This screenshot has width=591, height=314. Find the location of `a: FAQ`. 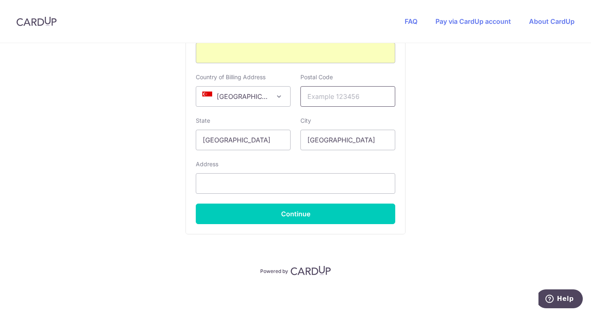

a: FAQ is located at coordinates (411, 21).